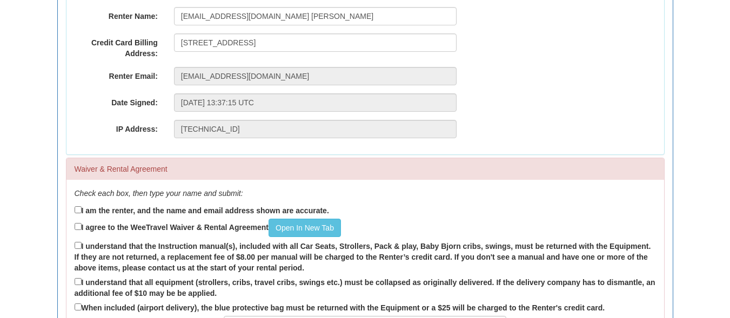  I want to click on label: I understand that the Instruction manual(s), included with all Car Seats, Strollers, Pack & play,..., so click(366, 257).